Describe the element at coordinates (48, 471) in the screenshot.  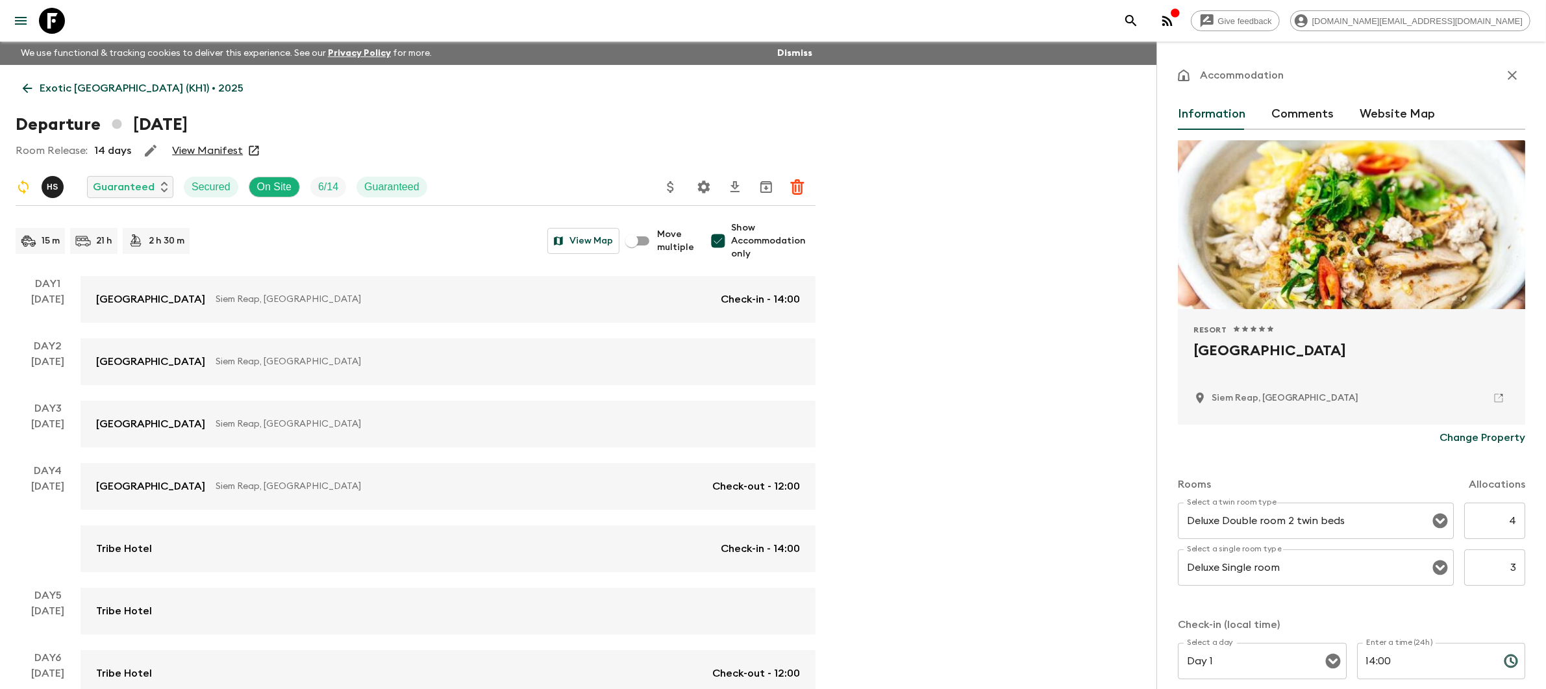
I see `p: Day 4` at that location.